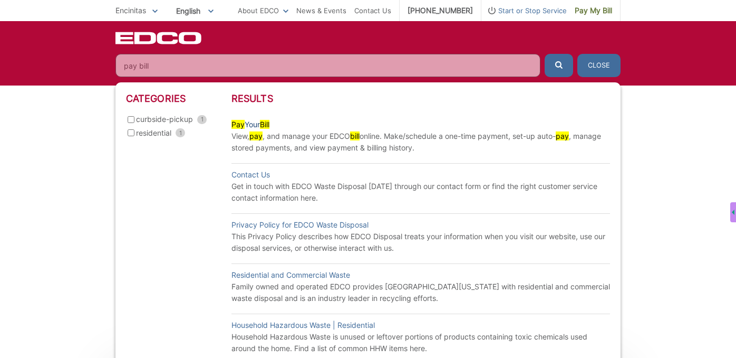 This screenshot has height=358, width=736. What do you see at coordinates (328, 65) in the screenshot?
I see `input: Search` at bounding box center [328, 65].